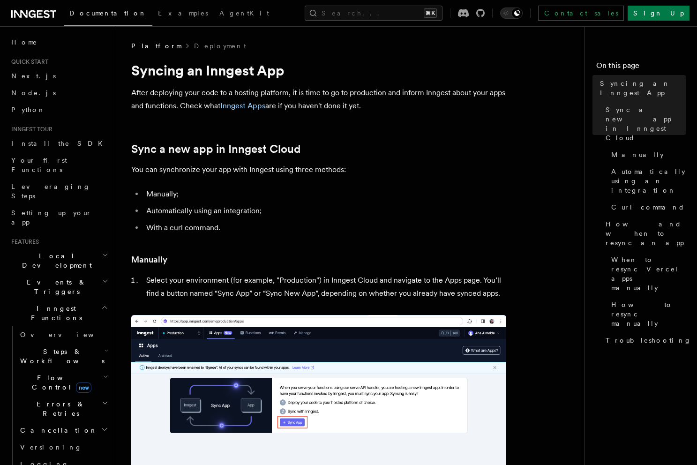 Image resolution: width=697 pixels, height=465 pixels. Describe the element at coordinates (640, 88) in the screenshot. I see `a: Syncing an Inngest App` at that location.